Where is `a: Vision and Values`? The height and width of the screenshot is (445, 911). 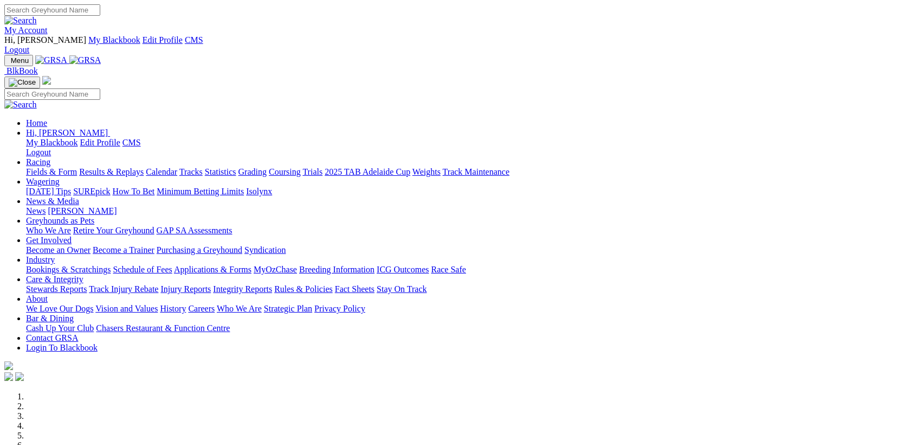 a: Vision and Values is located at coordinates (126, 308).